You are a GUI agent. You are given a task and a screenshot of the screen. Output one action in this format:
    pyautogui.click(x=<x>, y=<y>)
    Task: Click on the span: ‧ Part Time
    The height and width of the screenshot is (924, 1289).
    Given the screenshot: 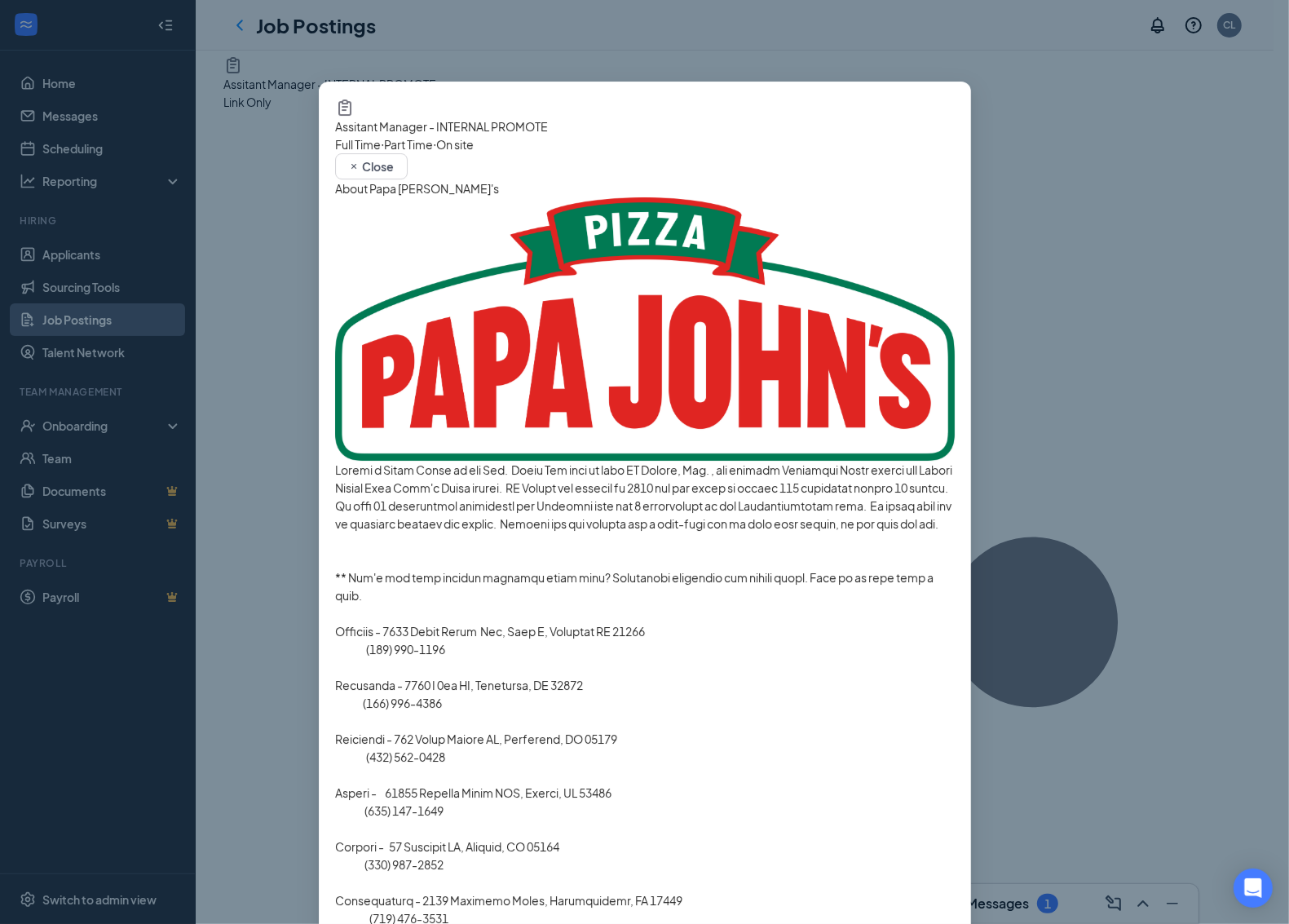 What is the action you would take?
    pyautogui.click(x=407, y=144)
    